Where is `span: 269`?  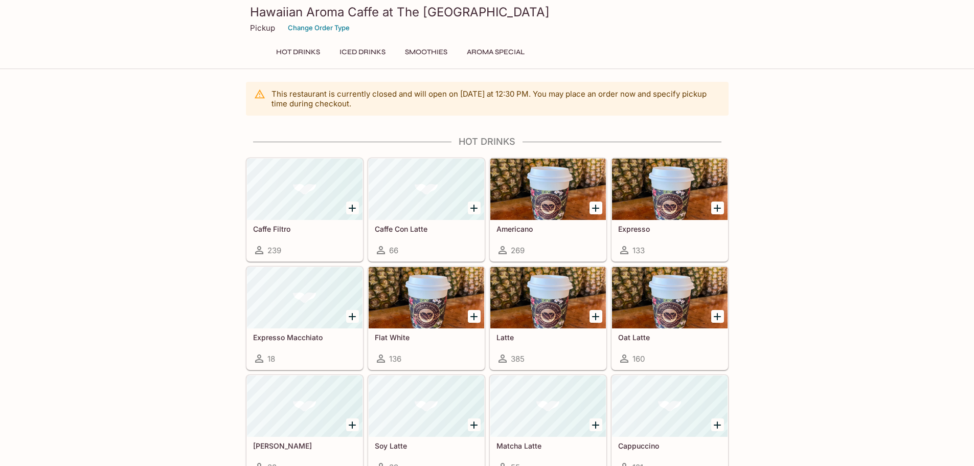 span: 269 is located at coordinates (518, 250).